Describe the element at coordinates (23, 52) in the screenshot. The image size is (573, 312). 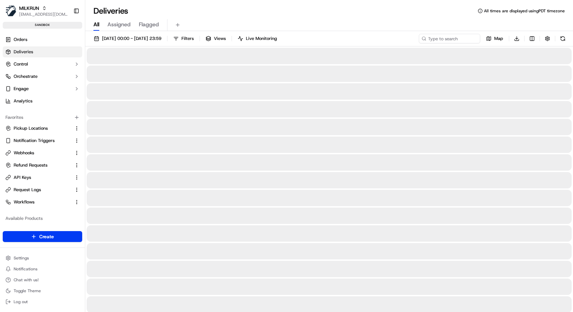
I see `span: Deliveries` at that location.